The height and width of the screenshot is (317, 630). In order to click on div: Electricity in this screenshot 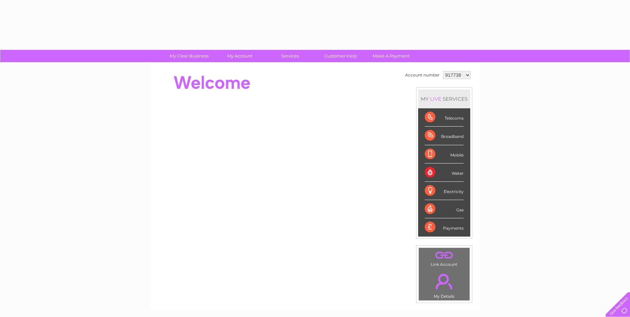, I will do `click(444, 191)`.